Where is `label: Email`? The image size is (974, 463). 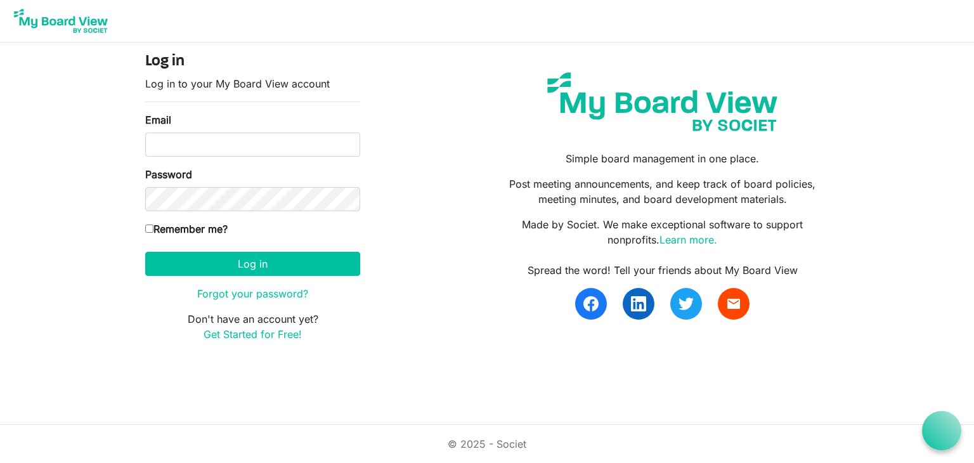 label: Email is located at coordinates (158, 120).